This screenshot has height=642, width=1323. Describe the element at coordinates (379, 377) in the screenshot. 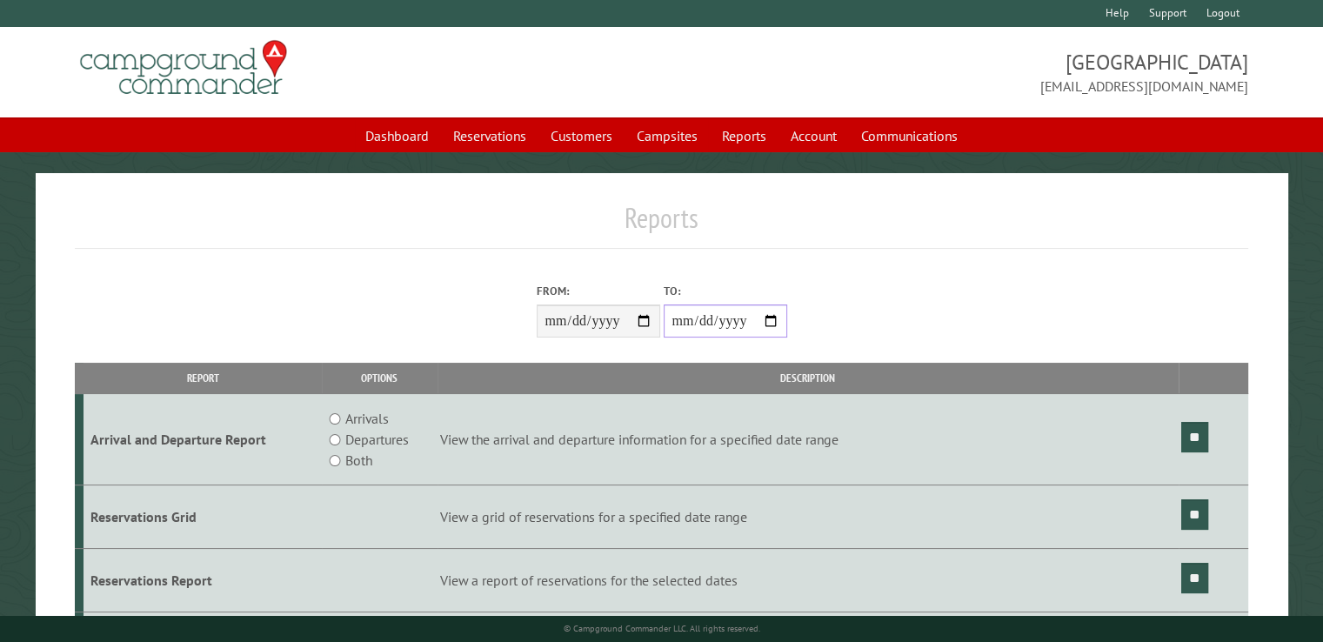

I see `th: Options` at that location.